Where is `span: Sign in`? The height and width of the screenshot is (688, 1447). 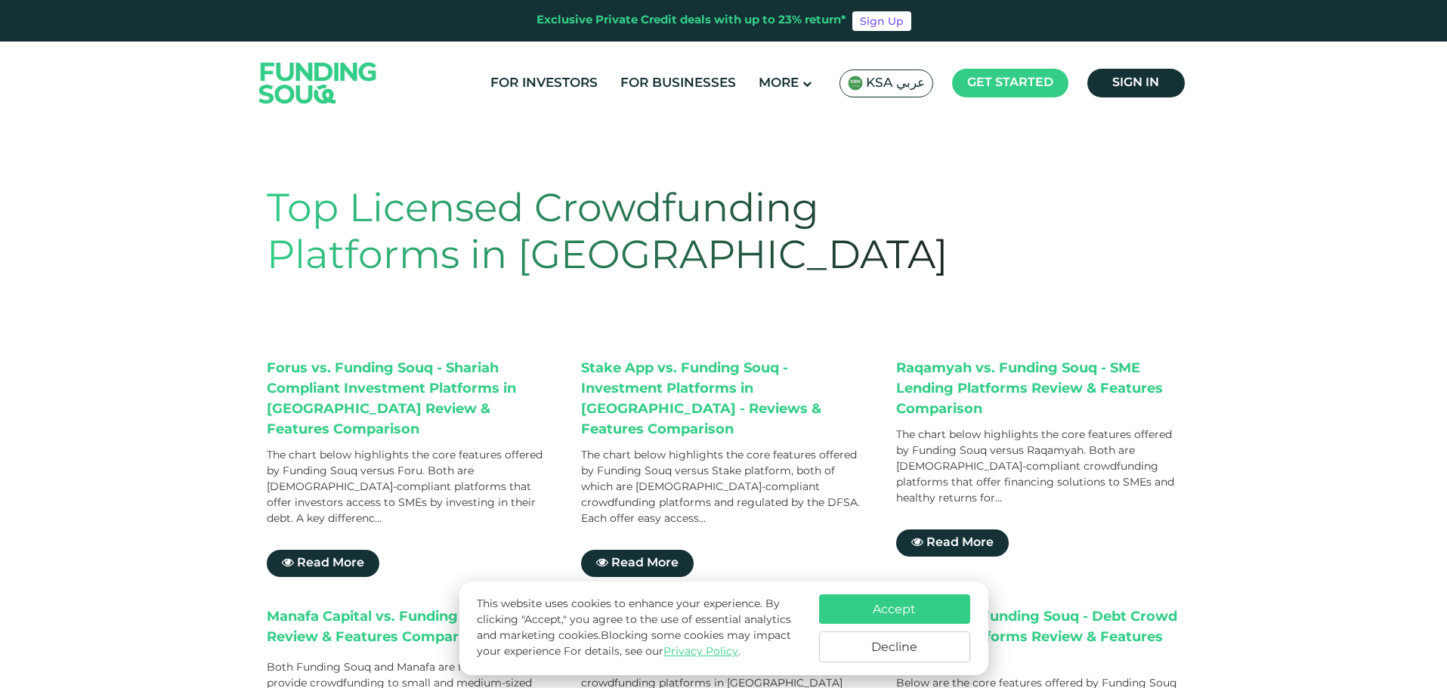
span: Sign in is located at coordinates (1136, 82).